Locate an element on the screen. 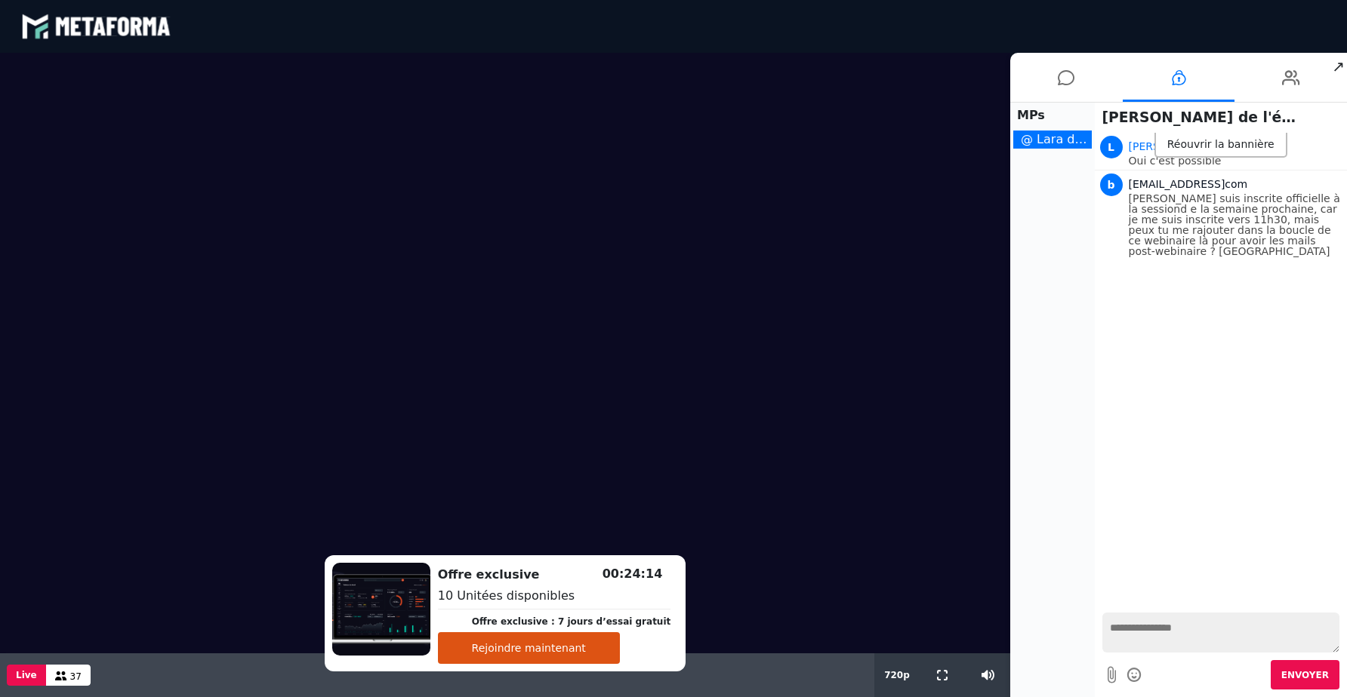 The image size is (1347, 697). h4: MPs is located at coordinates (1052, 115).